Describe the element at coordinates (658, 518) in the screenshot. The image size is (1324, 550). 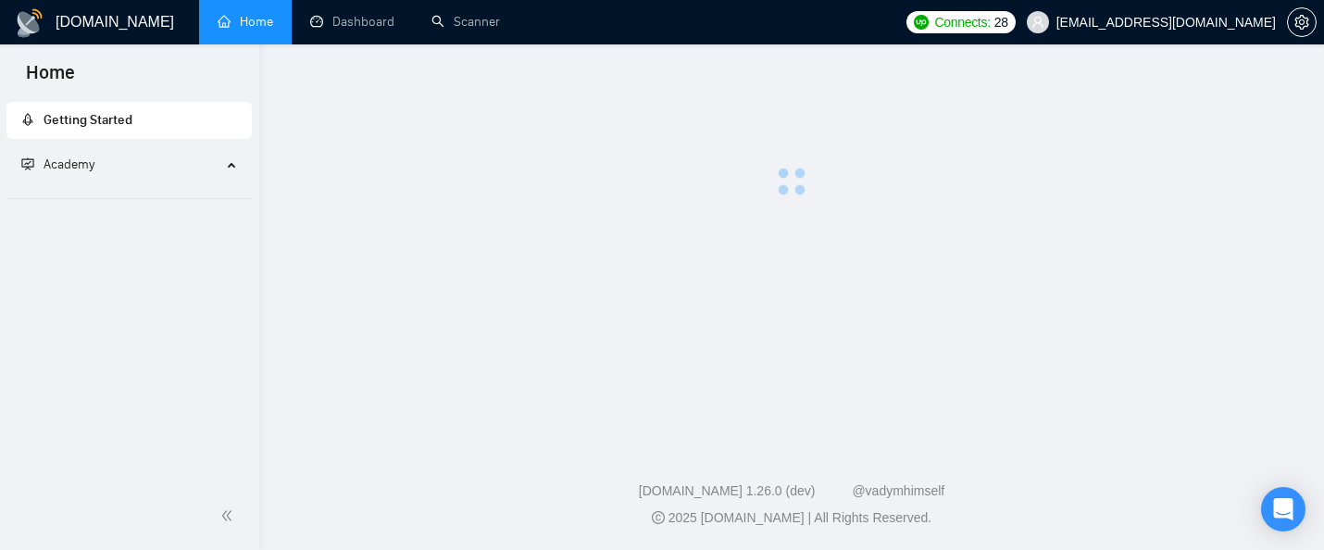
I see `span: copyright` at that location.